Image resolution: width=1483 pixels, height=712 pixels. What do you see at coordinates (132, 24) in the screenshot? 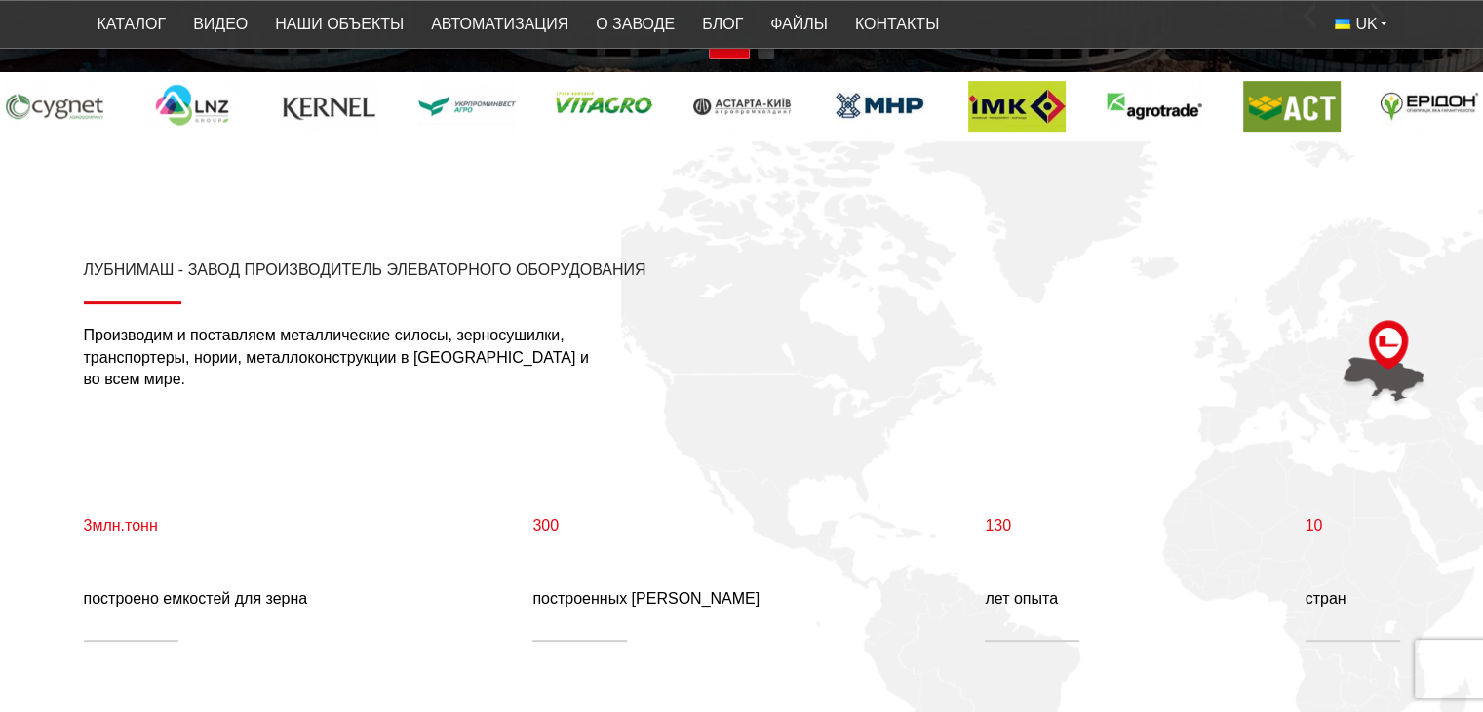
I see `a: Каталог` at bounding box center [132, 24].